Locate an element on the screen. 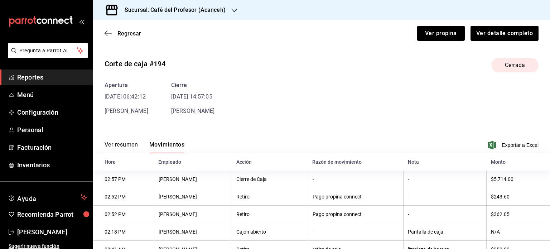  th: Pantalla de caja is located at coordinates (445, 232).